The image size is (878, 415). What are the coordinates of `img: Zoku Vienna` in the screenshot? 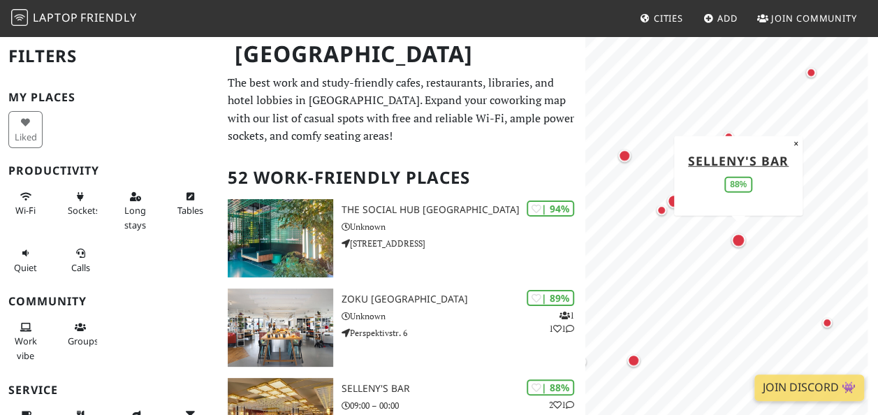 It's located at (280, 328).